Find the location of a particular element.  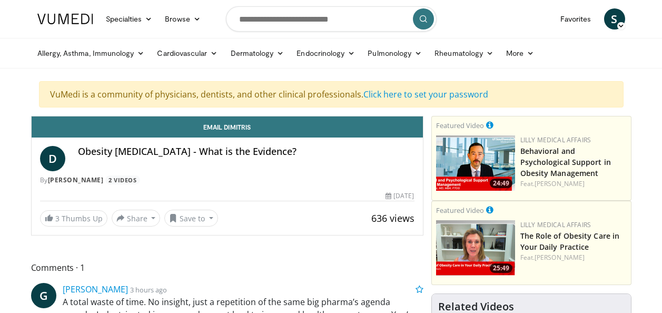

a: Pulmonology is located at coordinates (395, 53).